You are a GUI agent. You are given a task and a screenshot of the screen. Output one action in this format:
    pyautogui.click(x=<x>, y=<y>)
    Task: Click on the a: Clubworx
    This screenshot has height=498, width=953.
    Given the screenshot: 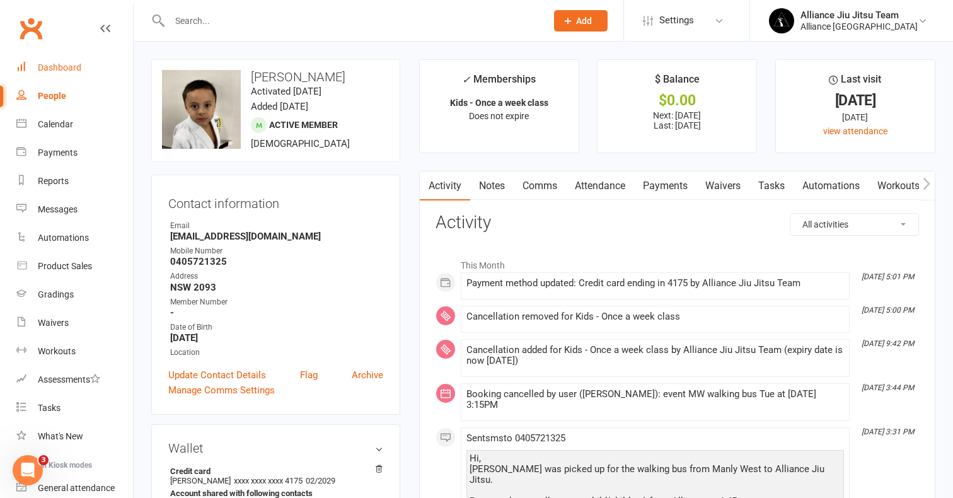 What is the action you would take?
    pyautogui.click(x=31, y=28)
    